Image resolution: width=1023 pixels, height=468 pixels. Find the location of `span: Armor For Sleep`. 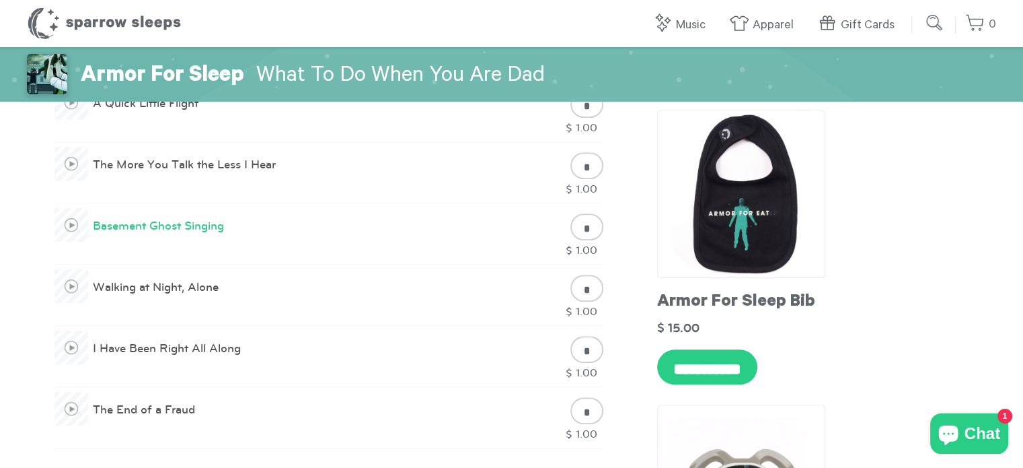

span: Armor For Sleep is located at coordinates (162, 77).